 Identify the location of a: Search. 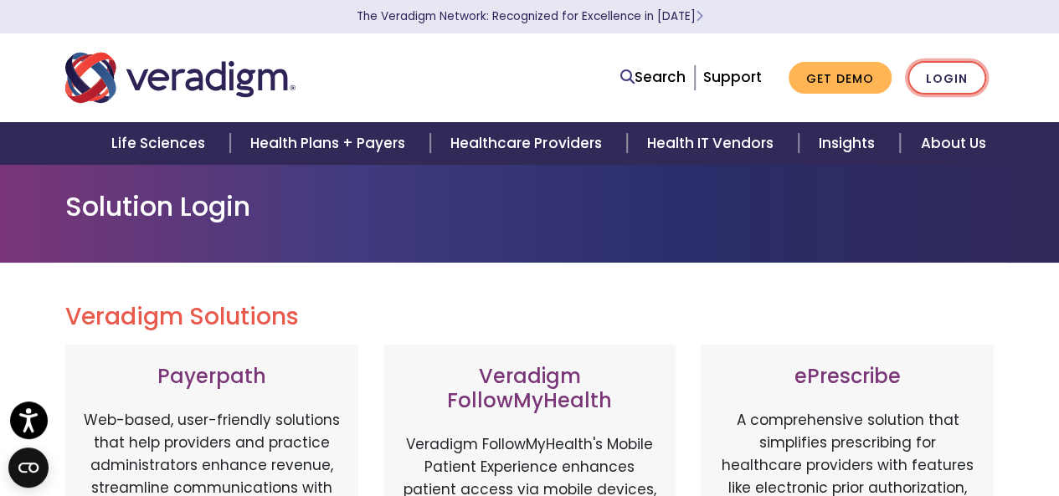
(653, 77).